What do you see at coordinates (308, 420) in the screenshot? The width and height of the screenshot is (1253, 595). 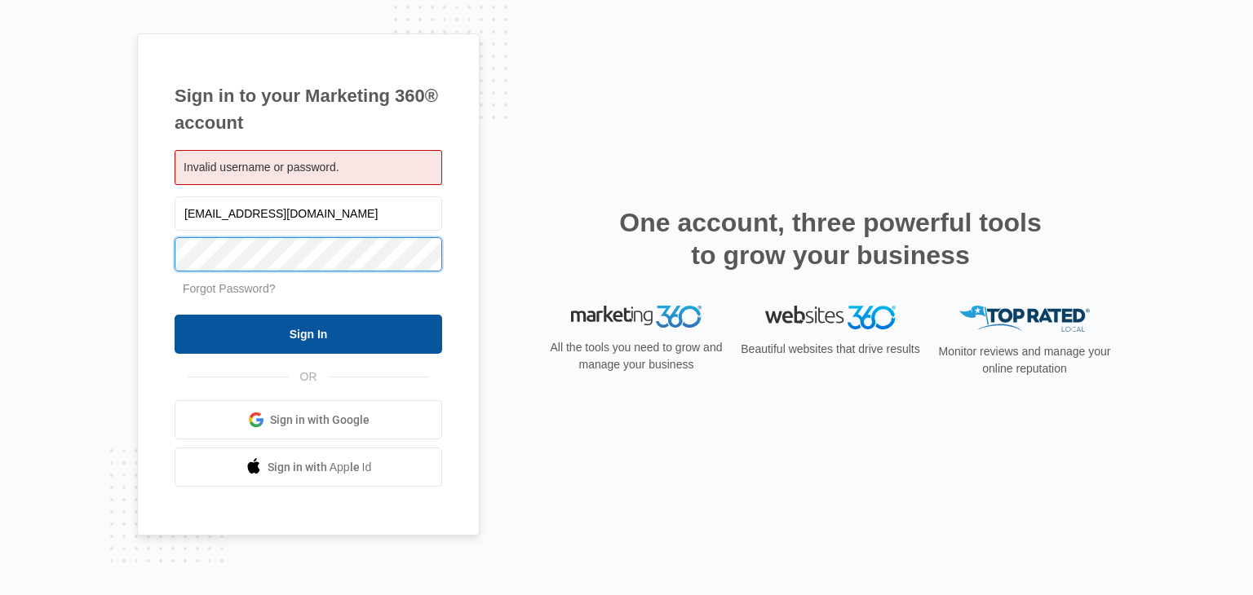 I see `a: Sign in with Google` at bounding box center [308, 420].